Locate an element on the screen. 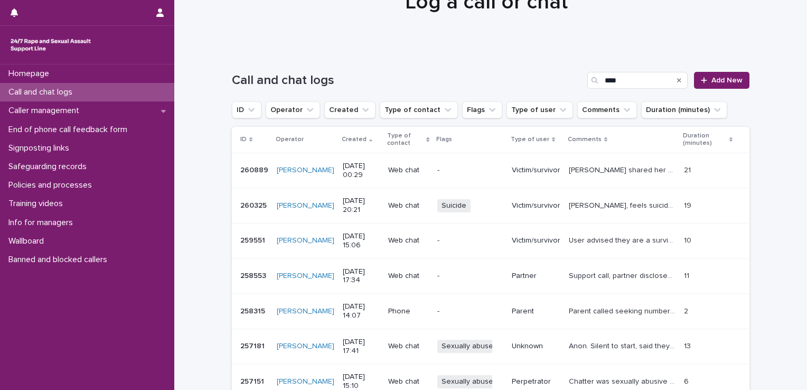  p: User advised they are a survivor of SV but were specifically looking for support for their partne... is located at coordinates (623, 239).